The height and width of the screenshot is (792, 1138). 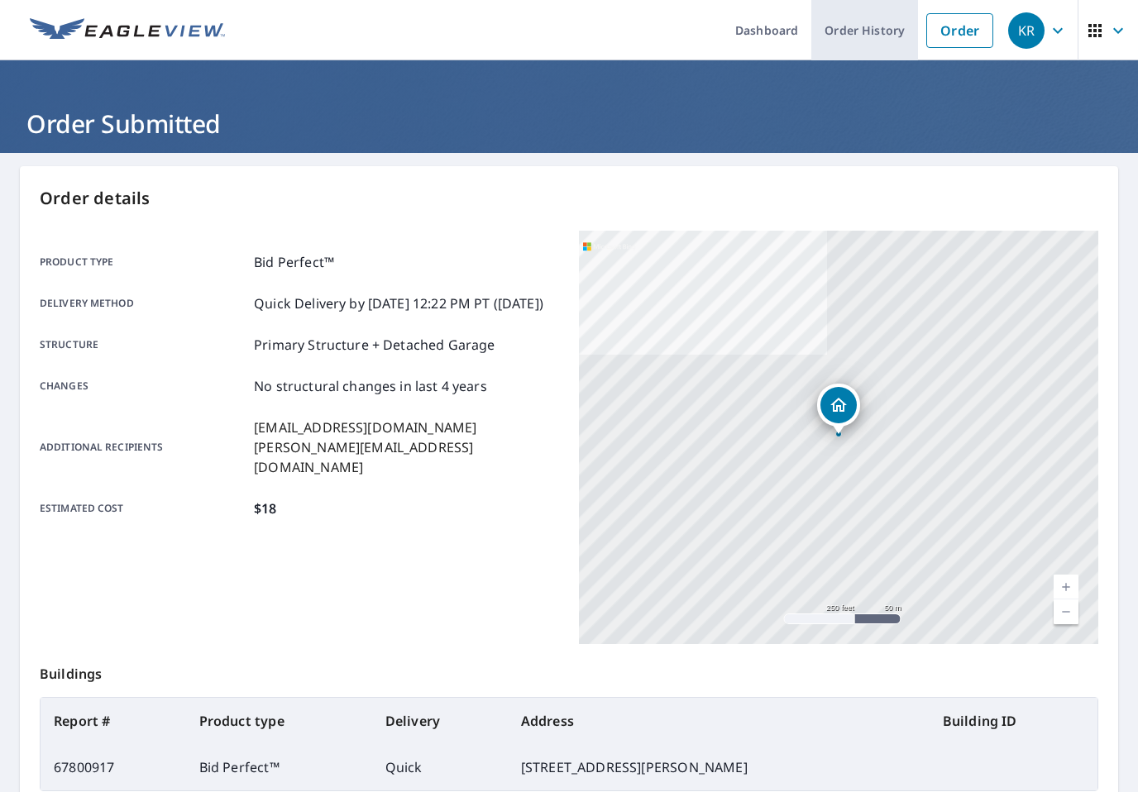 I want to click on th: Report #, so click(x=113, y=721).